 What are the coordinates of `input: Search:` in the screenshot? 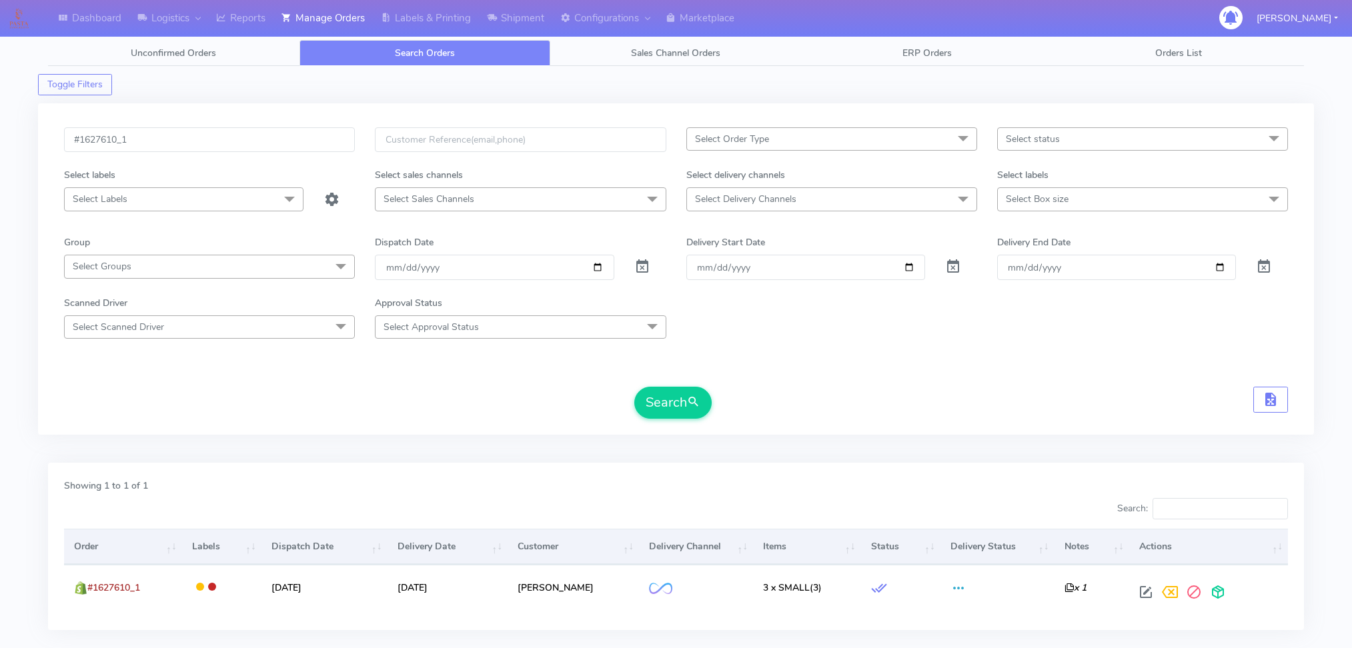 It's located at (1220, 509).